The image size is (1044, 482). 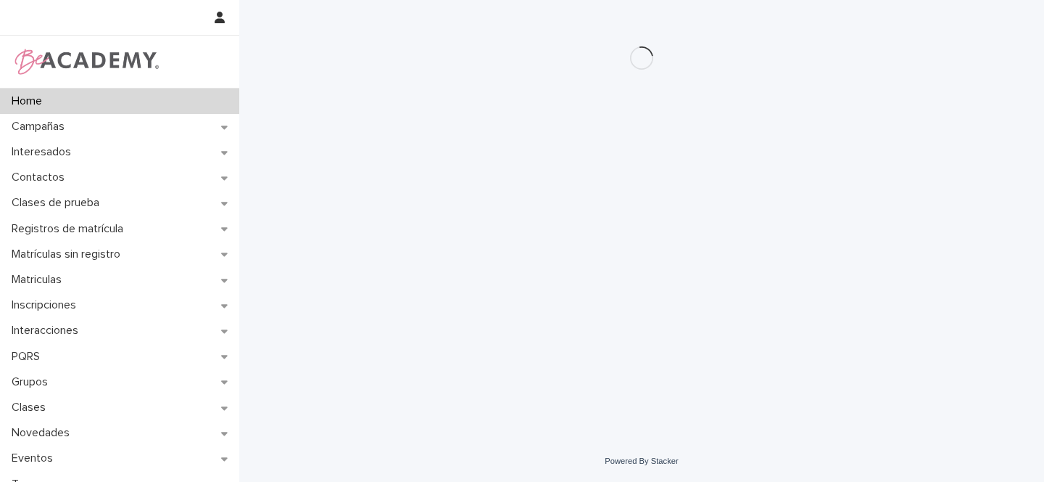 What do you see at coordinates (30, 101) in the screenshot?
I see `p: Home` at bounding box center [30, 101].